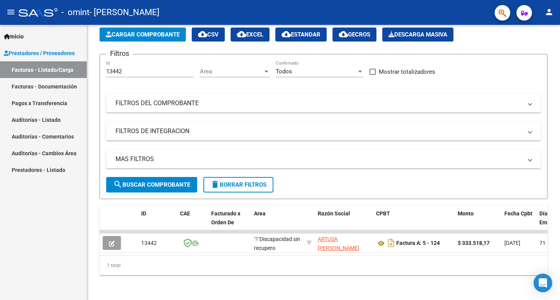 Image resolution: width=560 pixels, height=300 pixels. Describe the element at coordinates (478, 223) in the screenshot. I see `datatable-header-cell: Monto` at that location.